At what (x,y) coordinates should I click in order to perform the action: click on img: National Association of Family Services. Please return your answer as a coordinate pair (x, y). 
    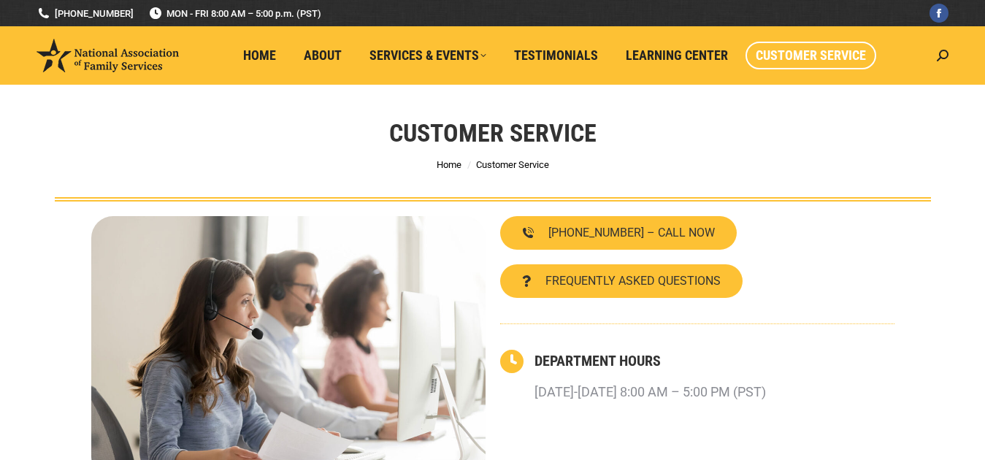
    Looking at the image, I should click on (107, 55).